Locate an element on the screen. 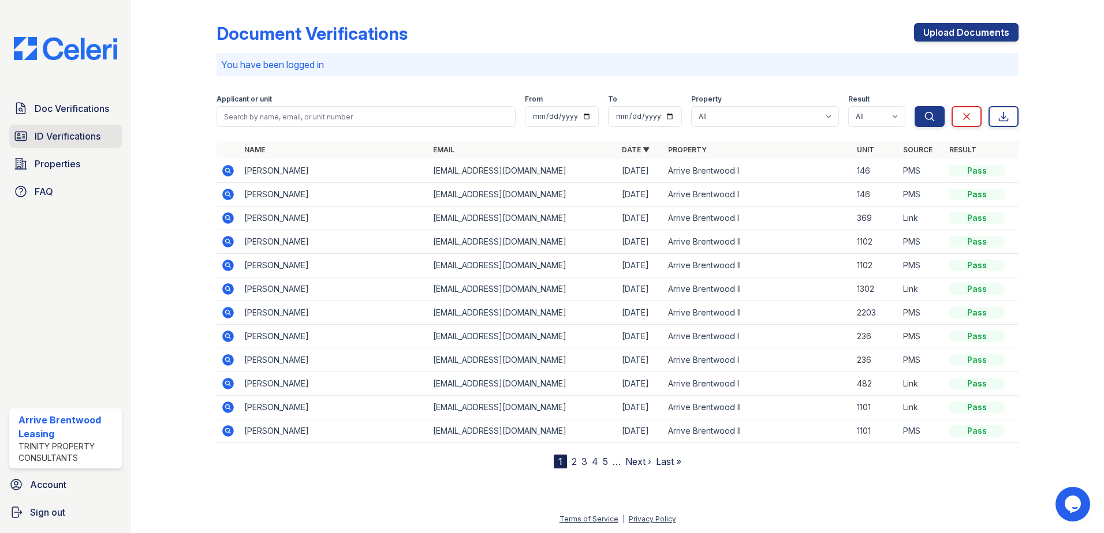 Image resolution: width=1104 pixels, height=533 pixels. label: Result is located at coordinates (858, 99).